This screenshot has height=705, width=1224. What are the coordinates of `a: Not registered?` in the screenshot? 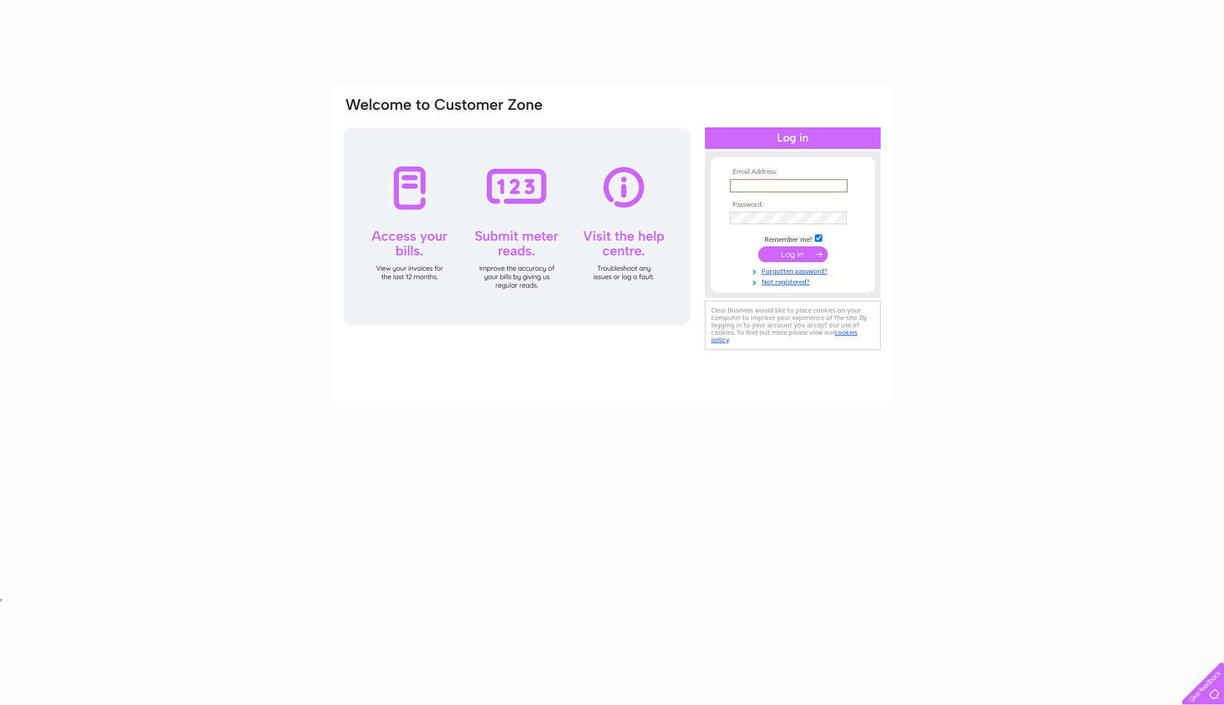 It's located at (794, 281).